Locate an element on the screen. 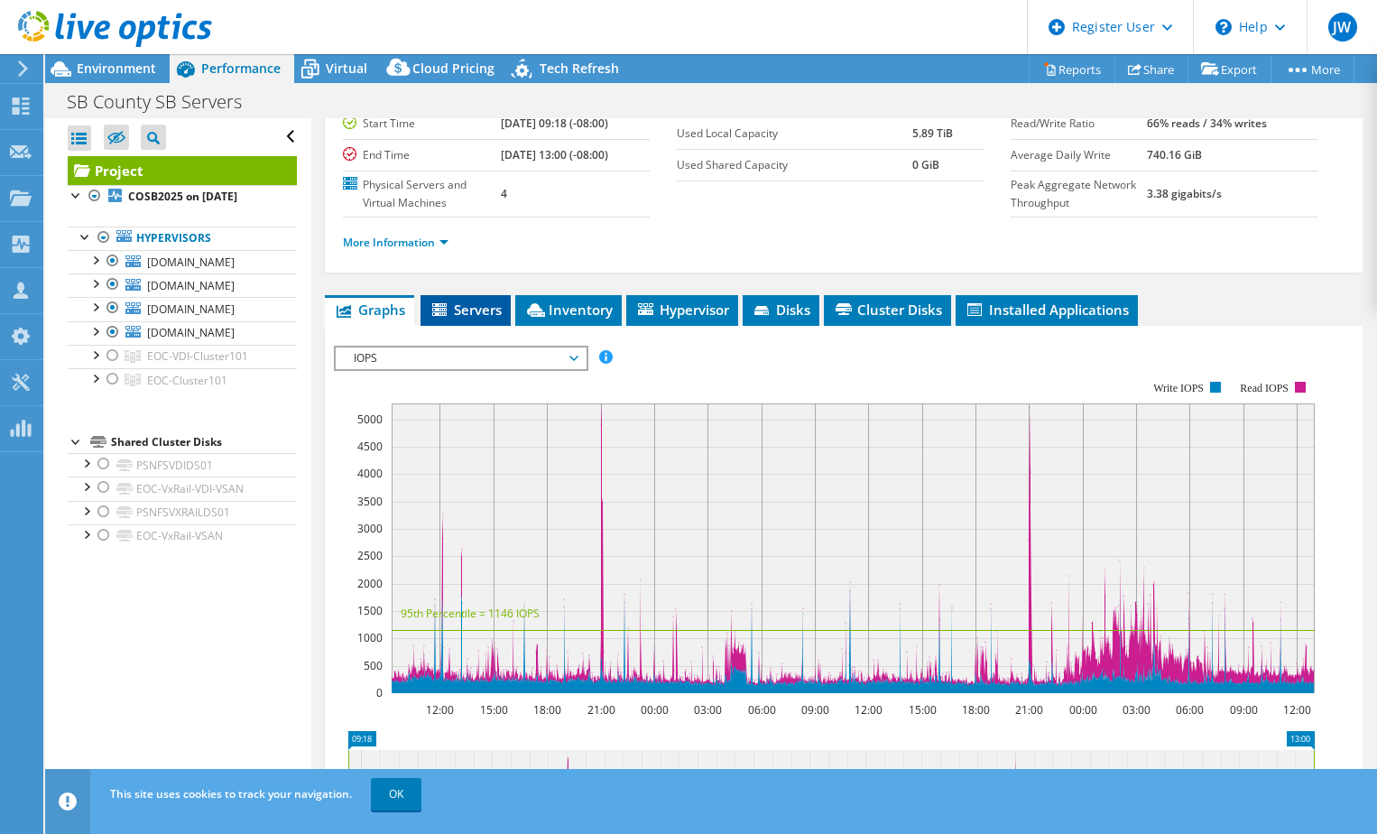  text: Read IOPS is located at coordinates (1265, 388).